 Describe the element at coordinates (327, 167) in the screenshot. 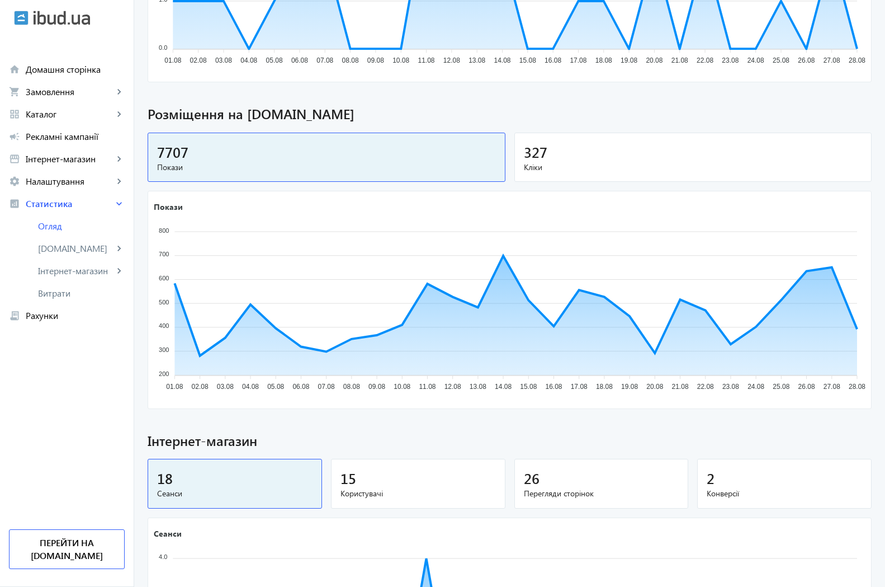

I see `span: Покази` at that location.